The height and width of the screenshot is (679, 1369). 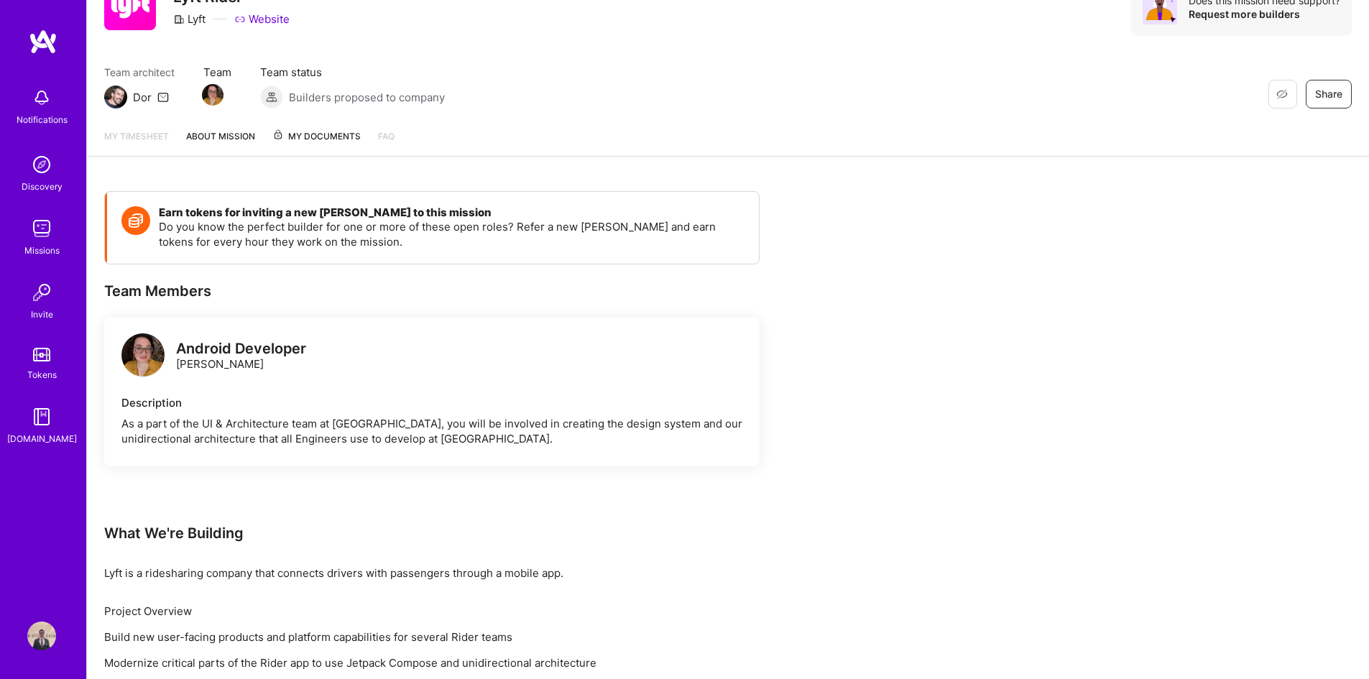 What do you see at coordinates (432, 402) in the screenshot?
I see `div: Description` at bounding box center [432, 402].